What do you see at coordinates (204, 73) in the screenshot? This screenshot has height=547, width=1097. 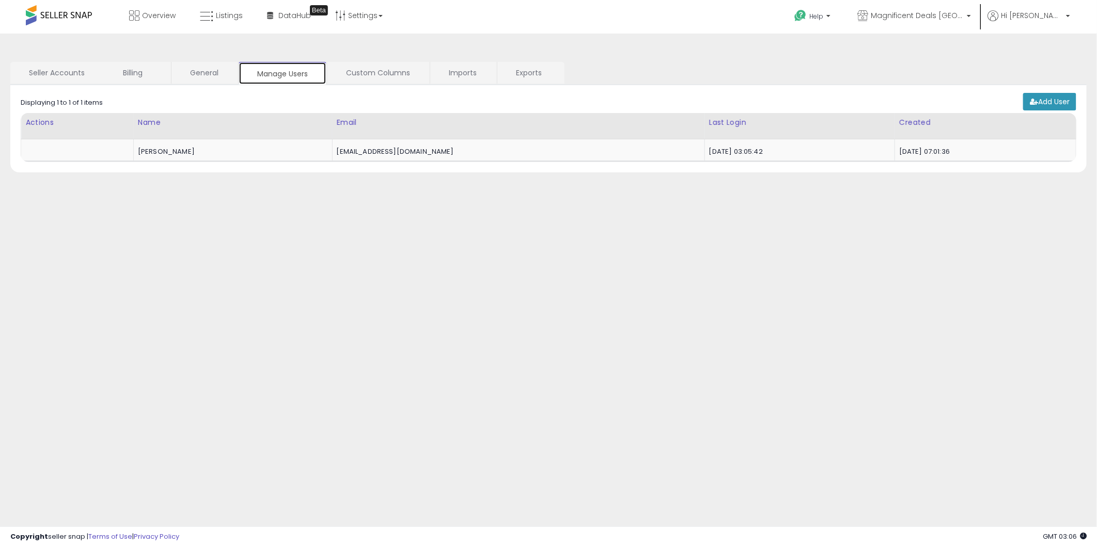 I see `a: General` at bounding box center [204, 73].